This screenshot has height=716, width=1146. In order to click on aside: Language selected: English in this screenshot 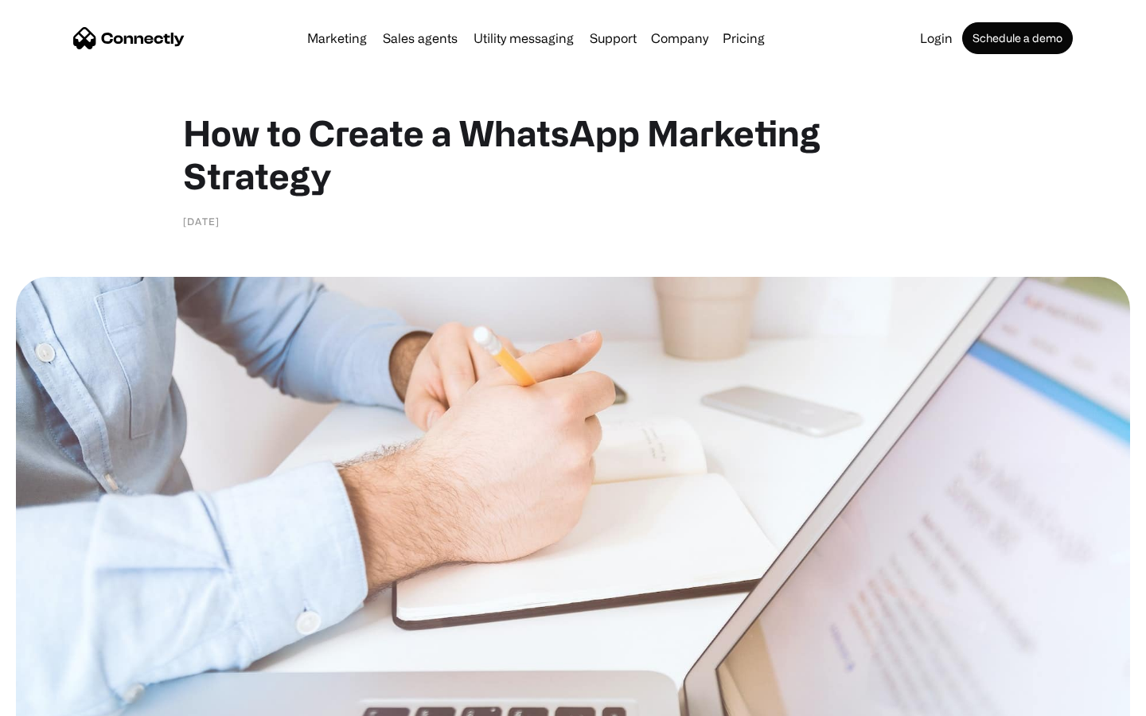, I will do `click(56, 699)`.